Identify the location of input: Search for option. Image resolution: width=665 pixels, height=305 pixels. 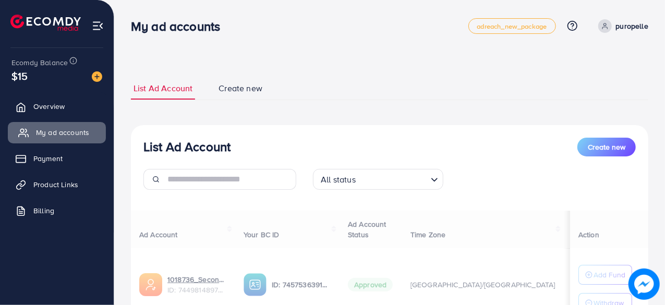
(393, 178).